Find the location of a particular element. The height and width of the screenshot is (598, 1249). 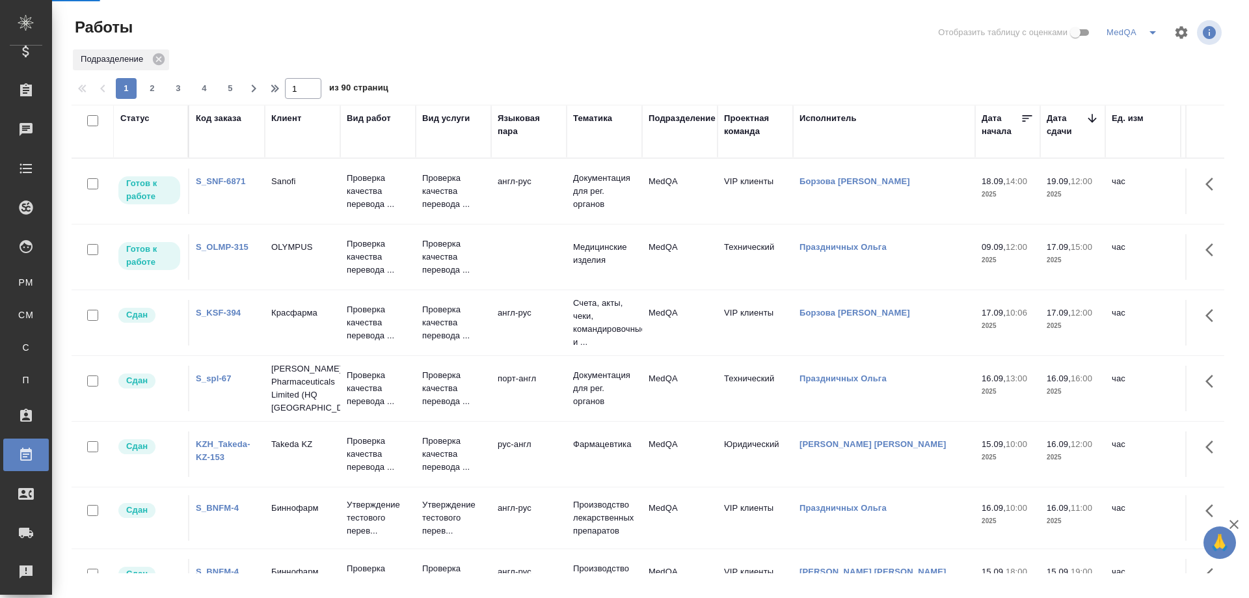

a: S_SNF-6871 is located at coordinates (221, 181).